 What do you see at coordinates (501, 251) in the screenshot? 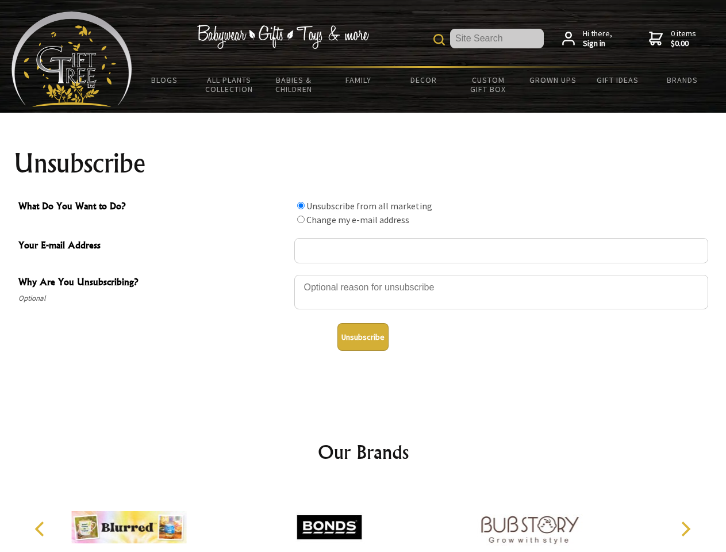
I see `input: Your E-mail Address` at bounding box center [501, 251].